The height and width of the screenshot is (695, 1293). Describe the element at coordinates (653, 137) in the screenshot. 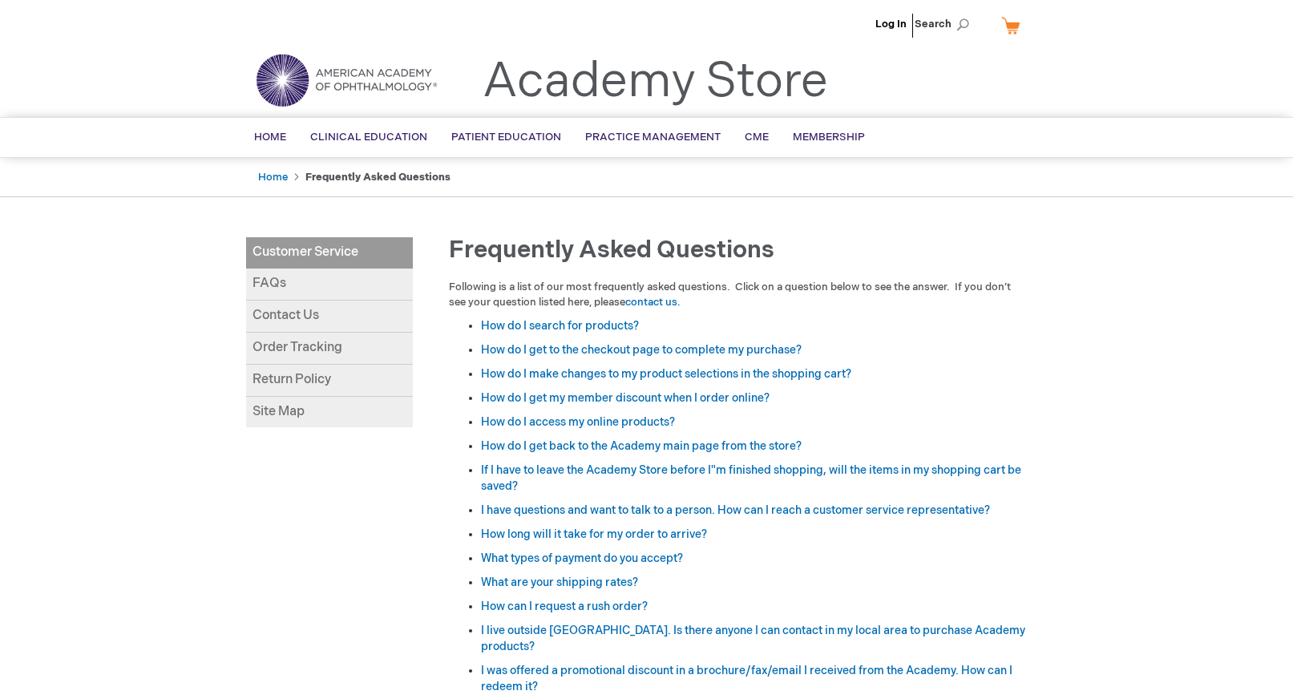

I see `span: Practice Management` at that location.